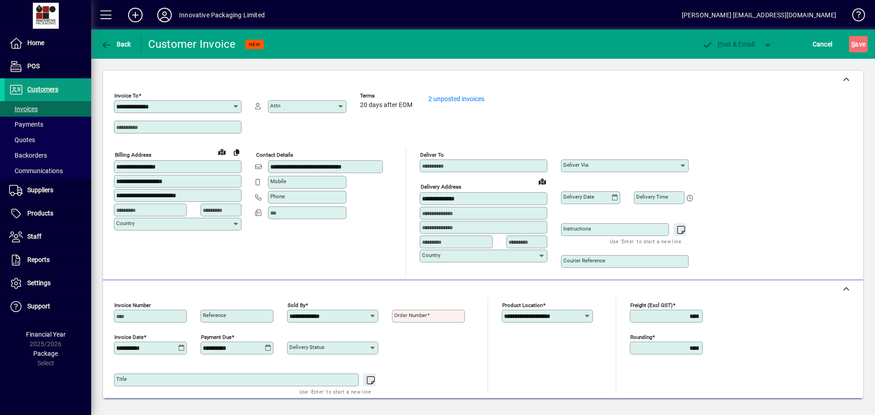 The image size is (875, 415). What do you see at coordinates (576, 165) in the screenshot?
I see `mat-label: Deliver via` at bounding box center [576, 165].